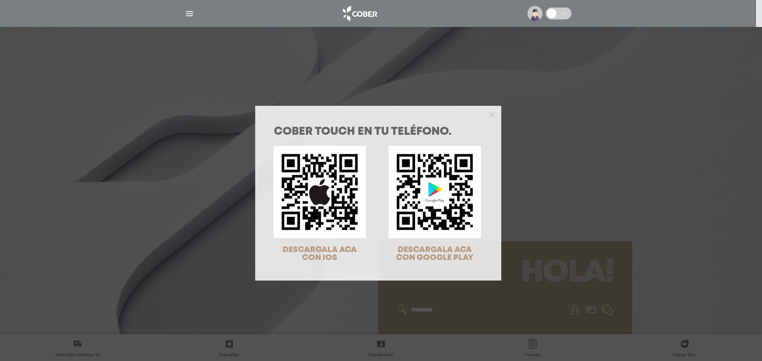  Describe the element at coordinates (491, 114) in the screenshot. I see `button: Close` at that location.